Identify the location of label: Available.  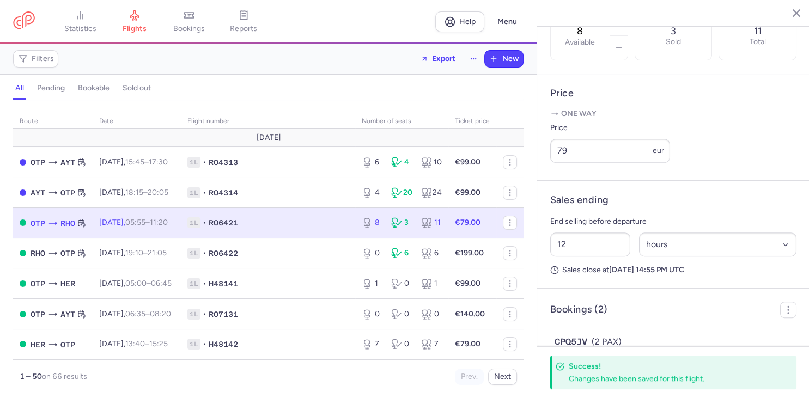
(580, 42).